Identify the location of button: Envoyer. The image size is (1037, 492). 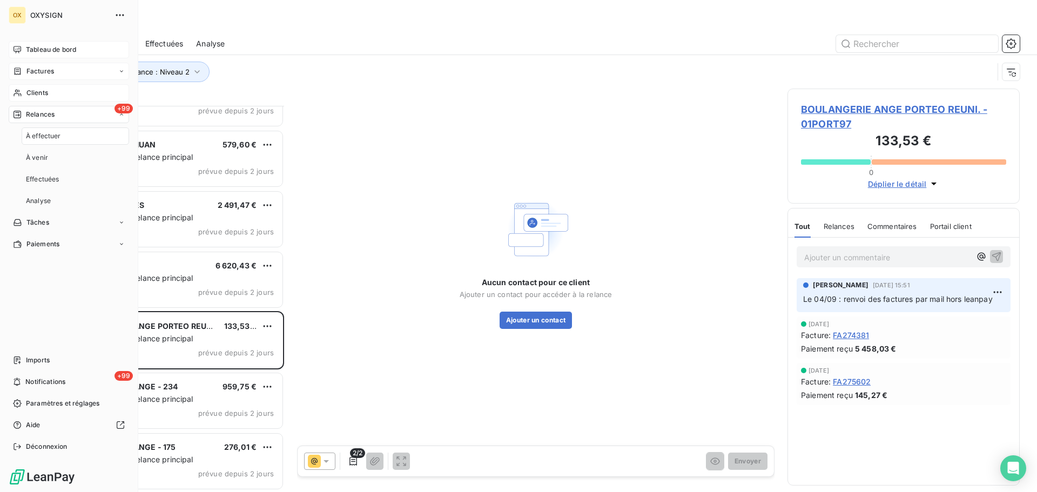
(748, 461).